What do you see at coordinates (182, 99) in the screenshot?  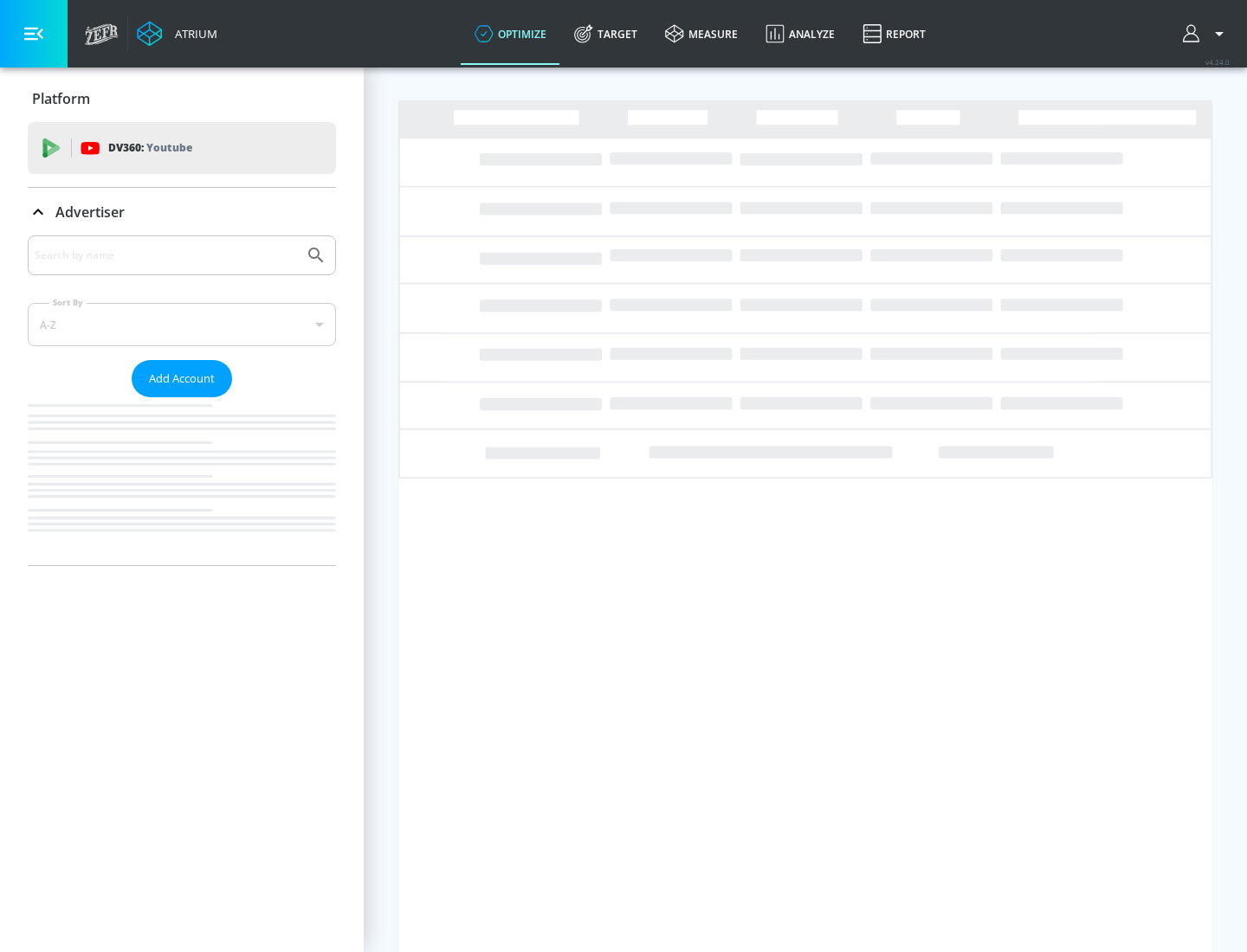 I see `div: Platform` at bounding box center [182, 99].